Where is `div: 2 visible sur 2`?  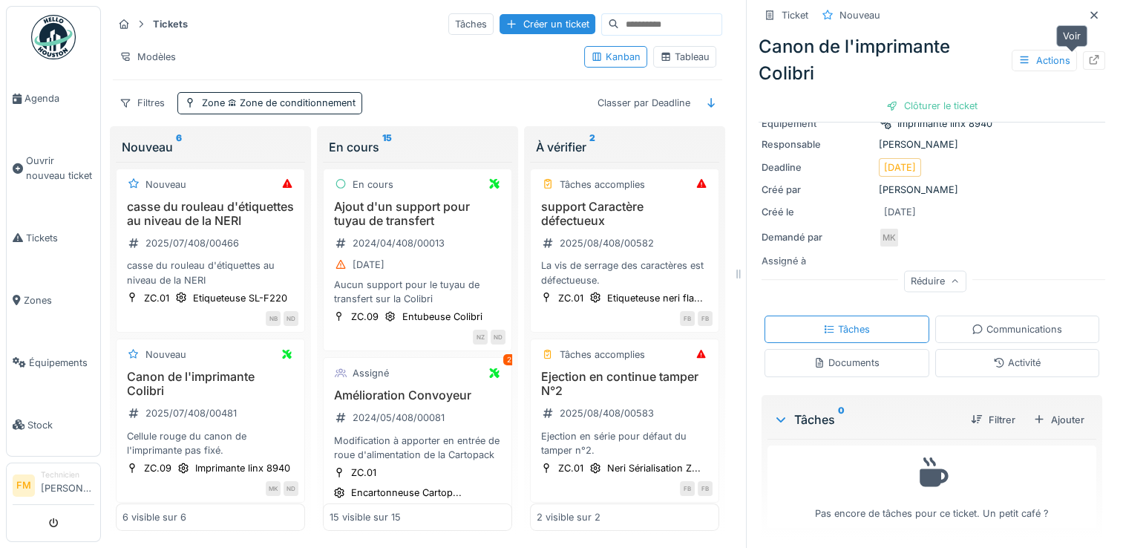 div: 2 visible sur 2 is located at coordinates (568, 516).